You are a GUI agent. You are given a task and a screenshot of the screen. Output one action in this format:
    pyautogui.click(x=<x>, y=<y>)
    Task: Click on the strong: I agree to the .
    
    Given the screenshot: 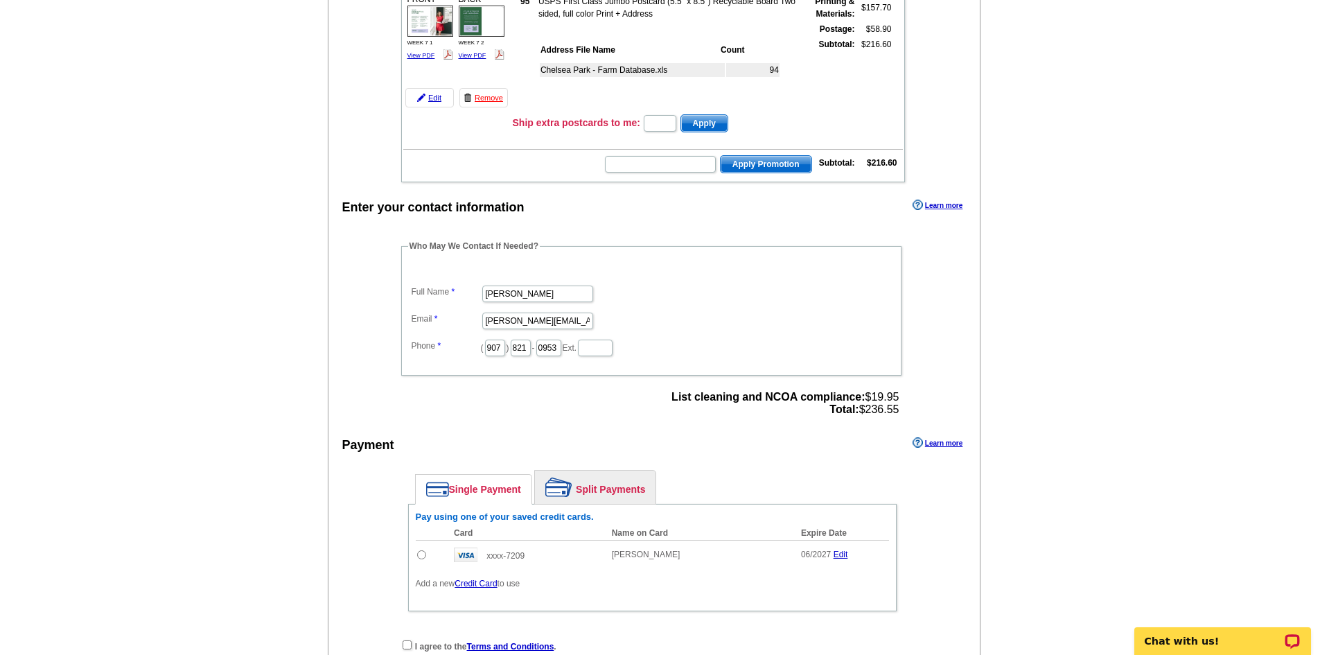 What is the action you would take?
    pyautogui.click(x=486, y=647)
    